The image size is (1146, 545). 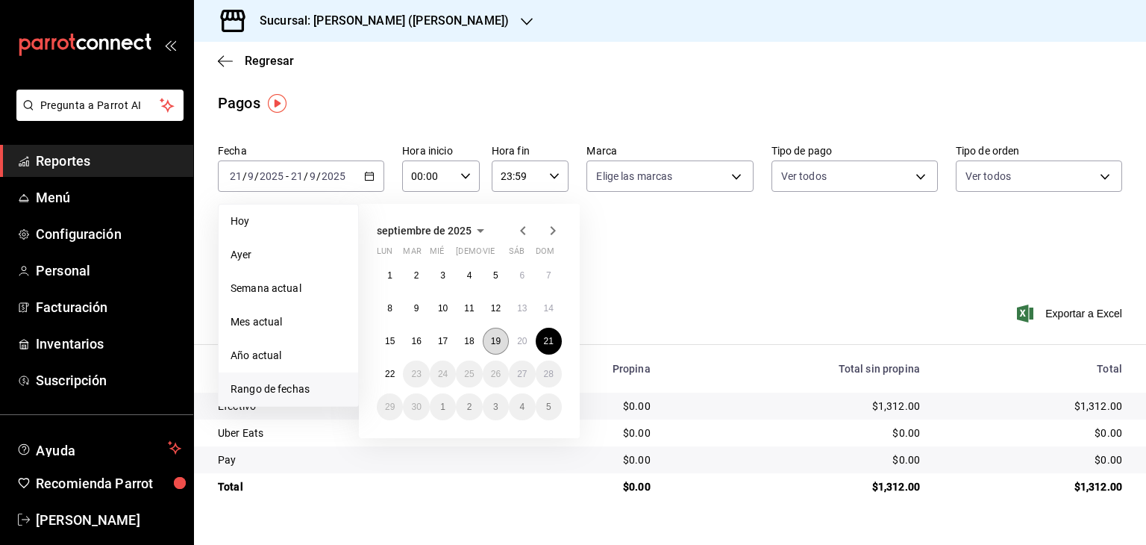 What do you see at coordinates (389, 407) in the screenshot?
I see `button: 29 de septiembre de 2025` at bounding box center [389, 407].